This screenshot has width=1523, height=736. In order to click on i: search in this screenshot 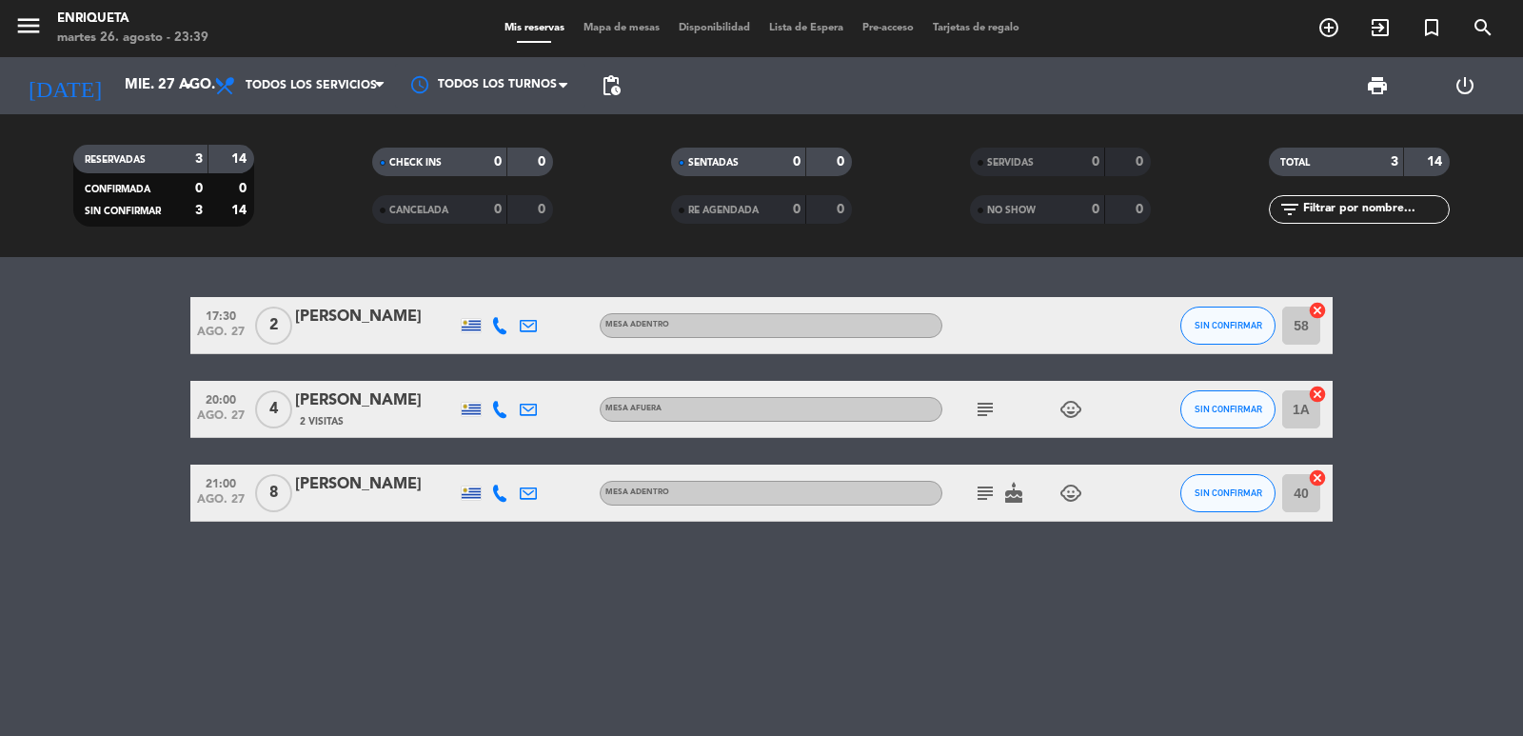, I will do `click(1483, 28)`.